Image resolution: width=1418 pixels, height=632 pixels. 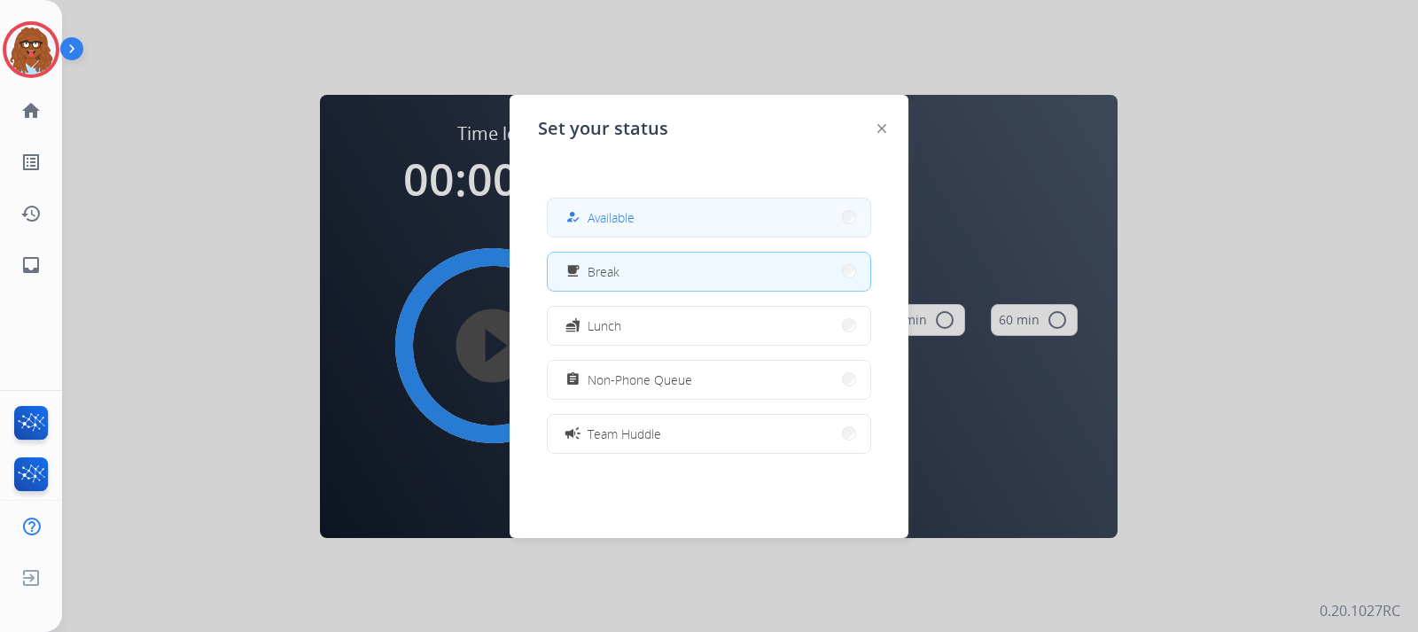 What do you see at coordinates (709, 325) in the screenshot?
I see `button: Lunch` at bounding box center [709, 325].